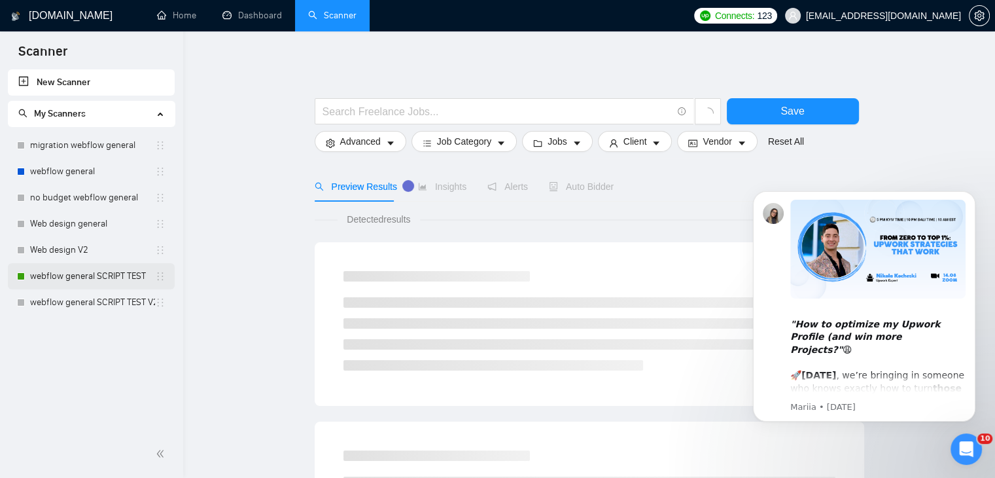 The height and width of the screenshot is (478, 995). What do you see at coordinates (442, 187) in the screenshot?
I see `span: Insights` at bounding box center [442, 187].